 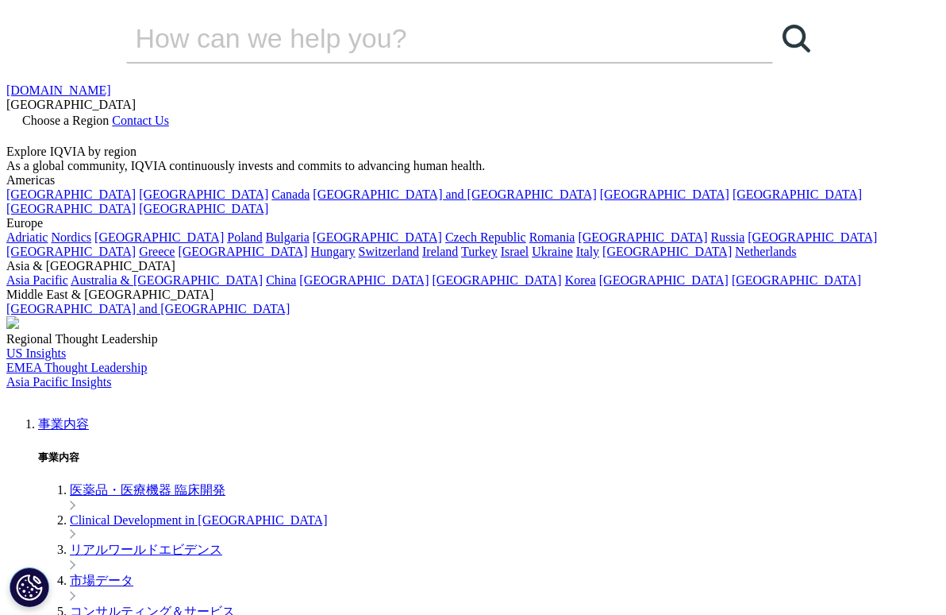 What do you see at coordinates (797, 38) in the screenshot?
I see `a: 検索する` at bounding box center [797, 38].